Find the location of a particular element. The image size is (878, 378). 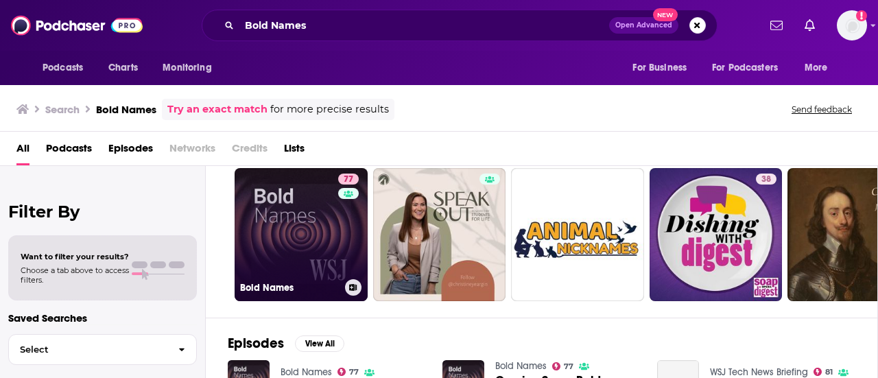

span: Monitoring is located at coordinates (187, 68).